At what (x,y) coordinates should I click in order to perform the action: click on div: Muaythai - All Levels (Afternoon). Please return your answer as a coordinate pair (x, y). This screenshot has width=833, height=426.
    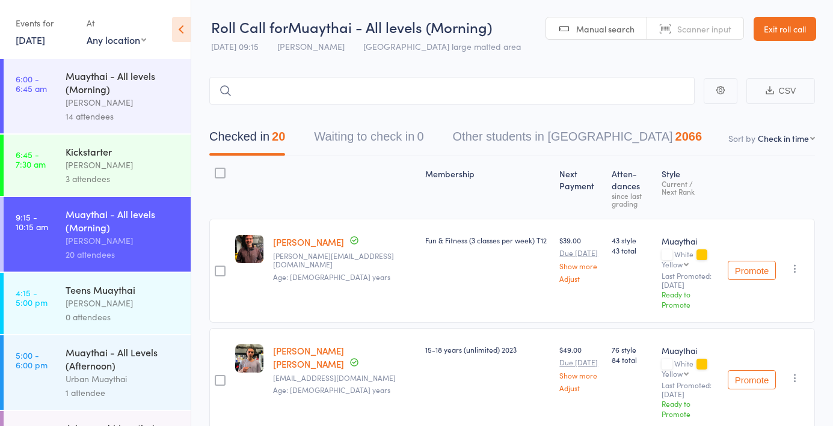
    Looking at the image, I should click on (123, 359).